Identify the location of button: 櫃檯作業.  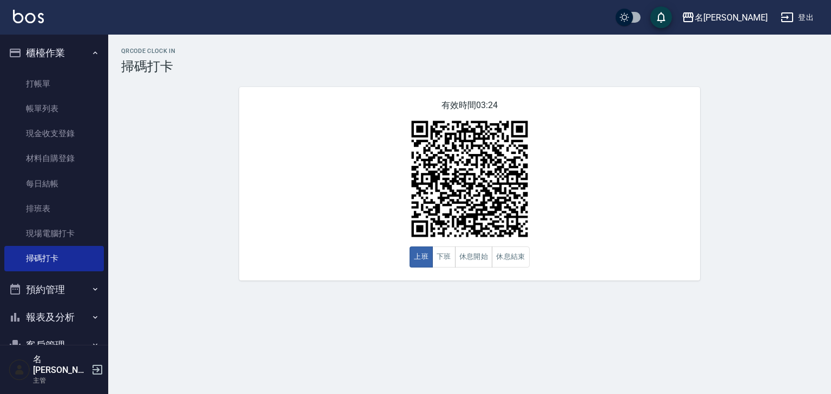
(54, 53).